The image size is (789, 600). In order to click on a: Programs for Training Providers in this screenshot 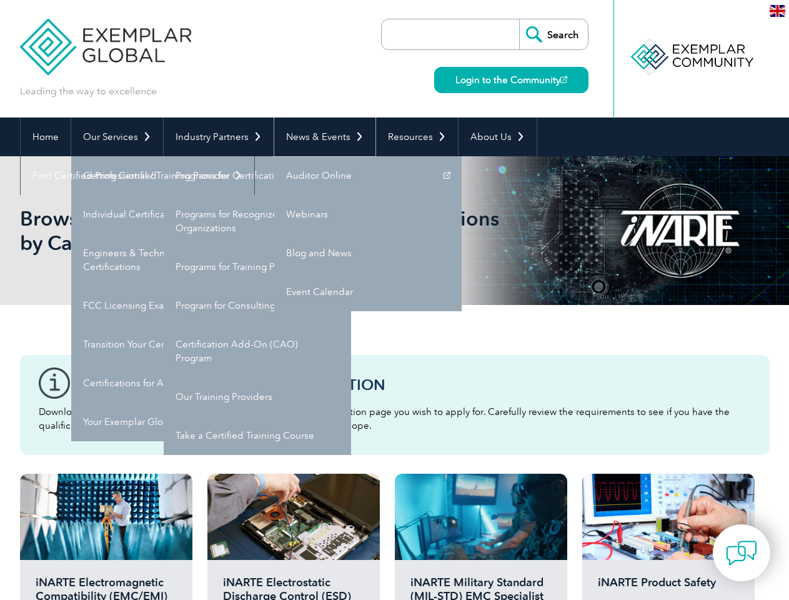, I will do `click(257, 267)`.